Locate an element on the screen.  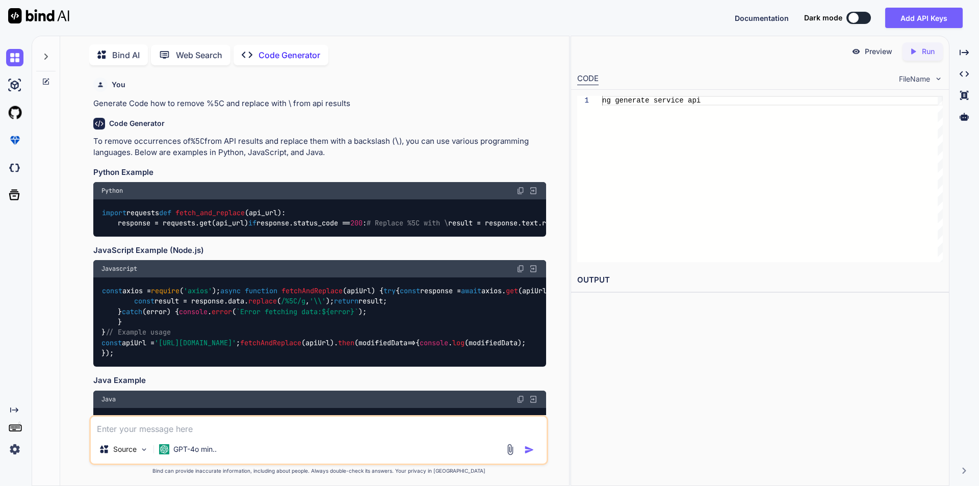
h3: Python Example is located at coordinates (320, 172).